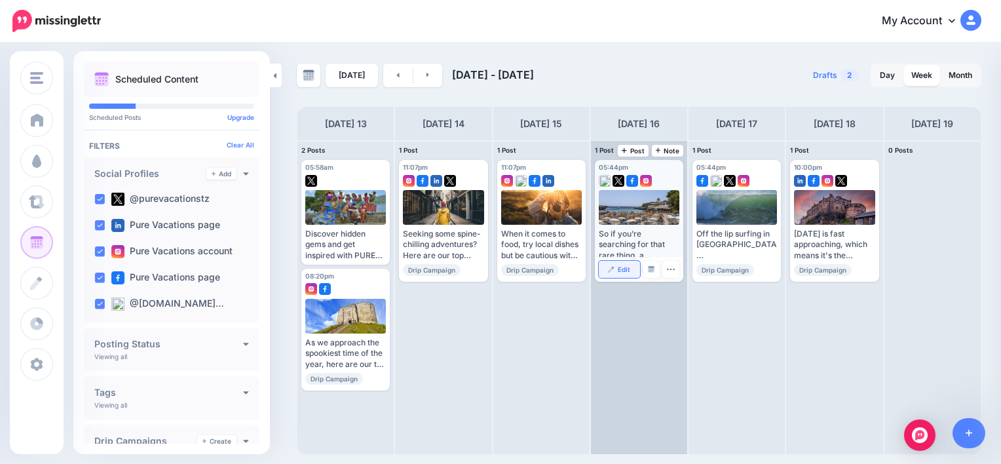 This screenshot has width=1001, height=464. What do you see at coordinates (145, 441) in the screenshot?
I see `h4: Drip Campaigns` at bounding box center [145, 441].